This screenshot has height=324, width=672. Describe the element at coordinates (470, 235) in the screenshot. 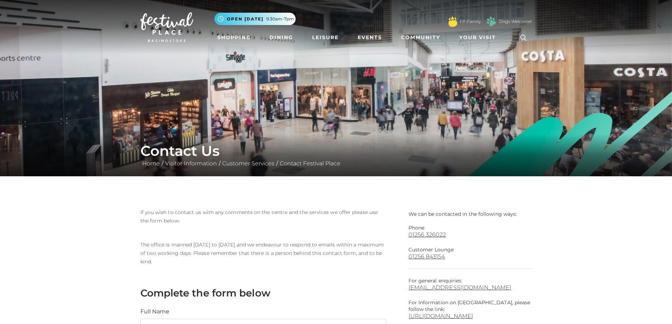

I see `a: 01256 326022` at that location.